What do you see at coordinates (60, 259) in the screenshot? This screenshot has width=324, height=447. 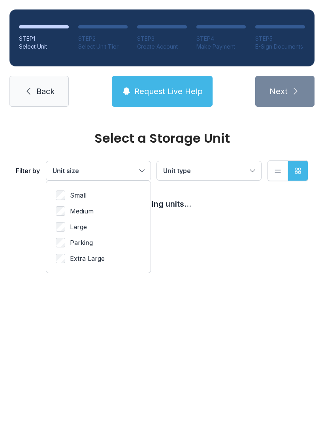 I see `input: Extra Large` at bounding box center [60, 259].